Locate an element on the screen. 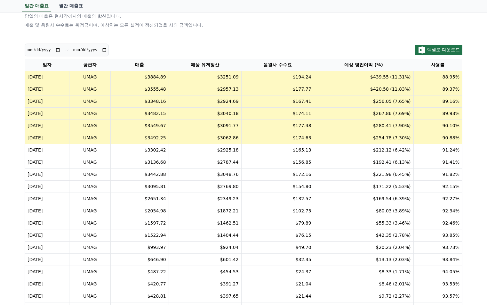 The height and width of the screenshot is (305, 487). td: $154.80 is located at coordinates (277, 187).